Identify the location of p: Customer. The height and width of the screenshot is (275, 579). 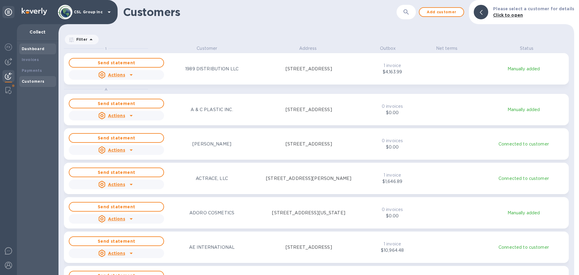
(207, 48).